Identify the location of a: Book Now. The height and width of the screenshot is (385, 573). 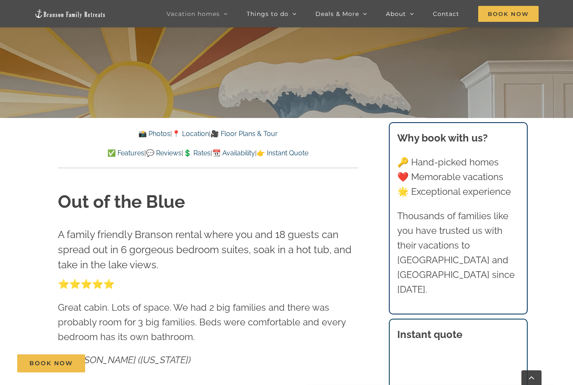
(51, 363).